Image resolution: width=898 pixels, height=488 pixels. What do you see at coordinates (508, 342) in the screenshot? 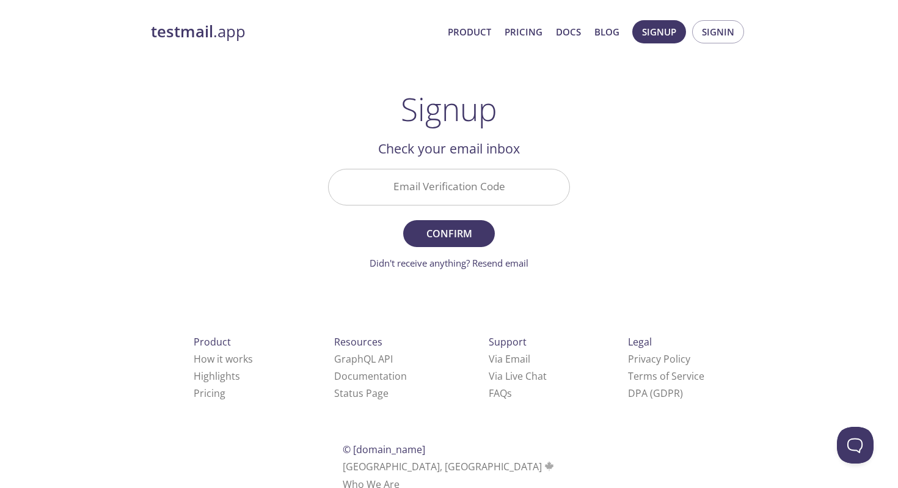
I see `span: Support` at bounding box center [508, 342].